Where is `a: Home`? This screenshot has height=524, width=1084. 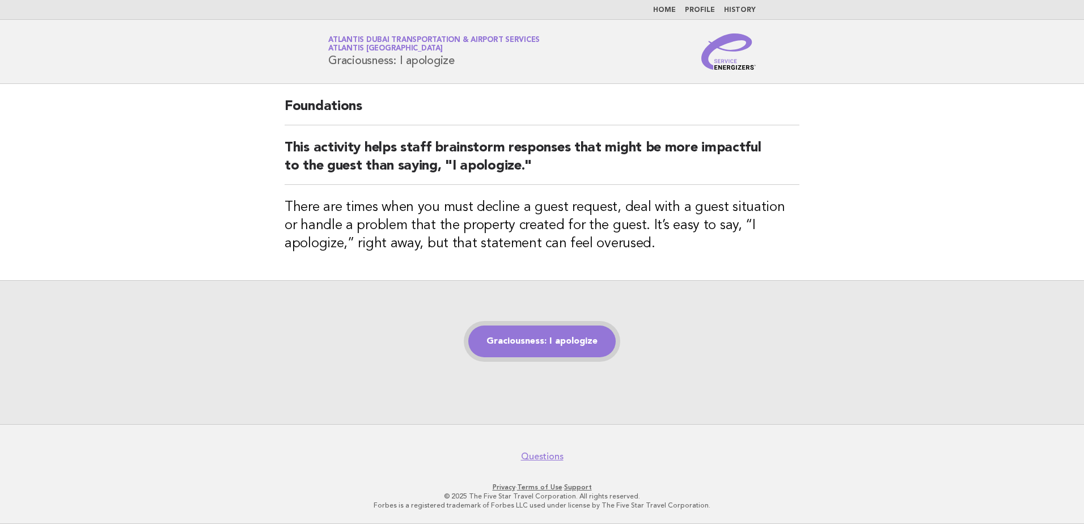
a: Home is located at coordinates (664, 10).